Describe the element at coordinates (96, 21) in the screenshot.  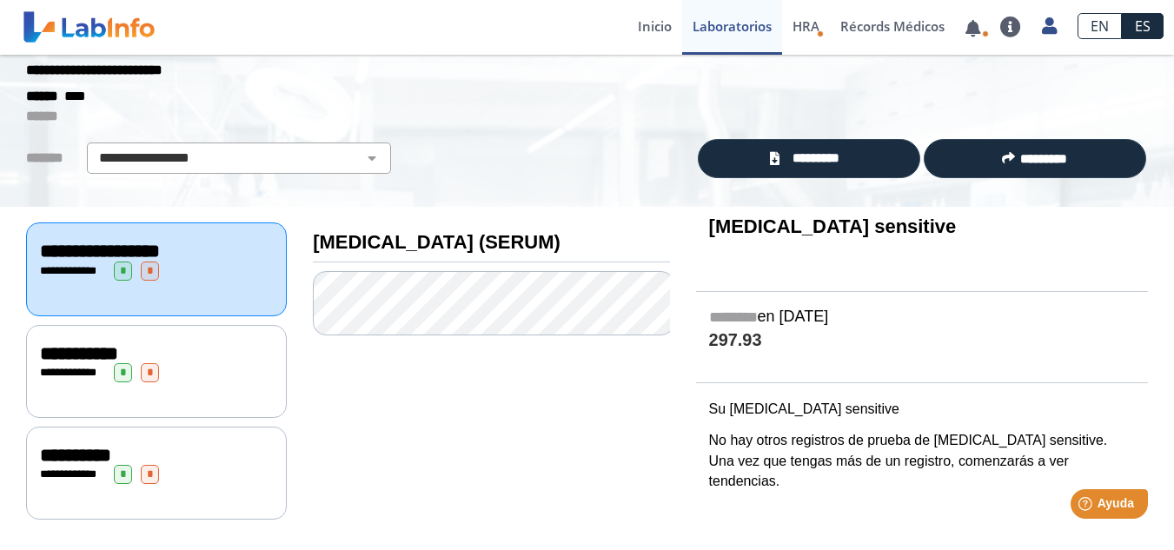
I see `span: Ayuda` at that location.